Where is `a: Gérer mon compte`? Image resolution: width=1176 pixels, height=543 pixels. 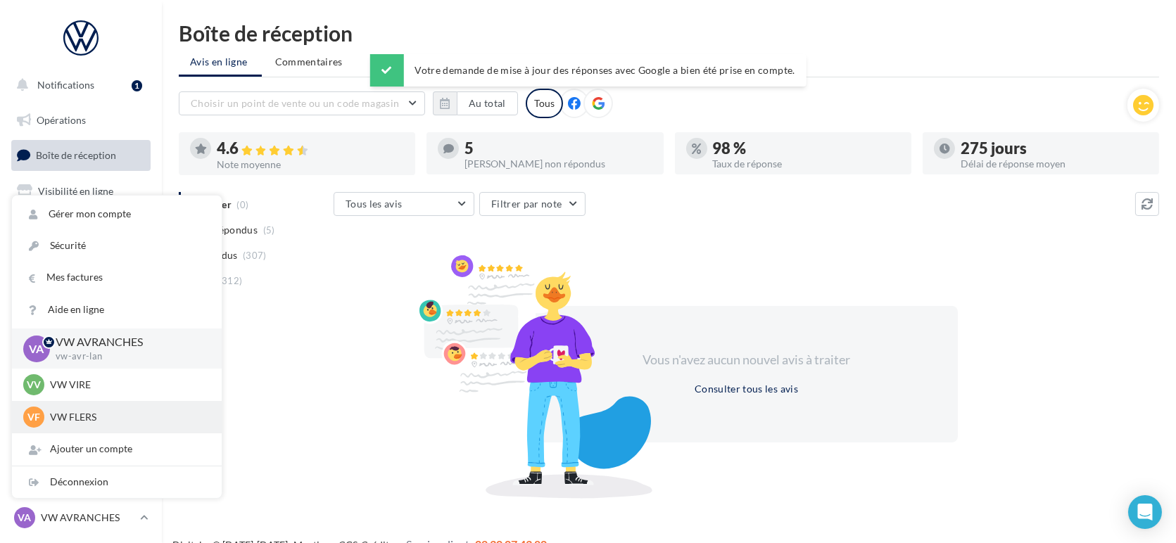
a: Gérer mon compte is located at coordinates (117, 214).